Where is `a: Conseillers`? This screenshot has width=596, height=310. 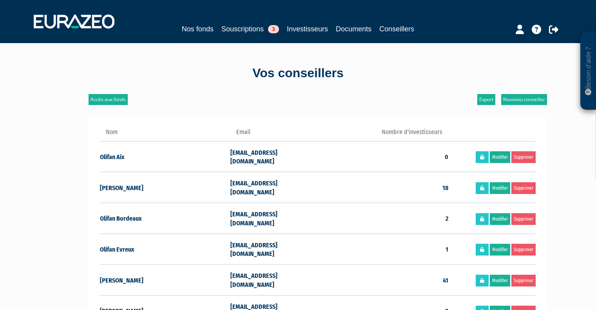
a: Conseillers is located at coordinates (396, 29).